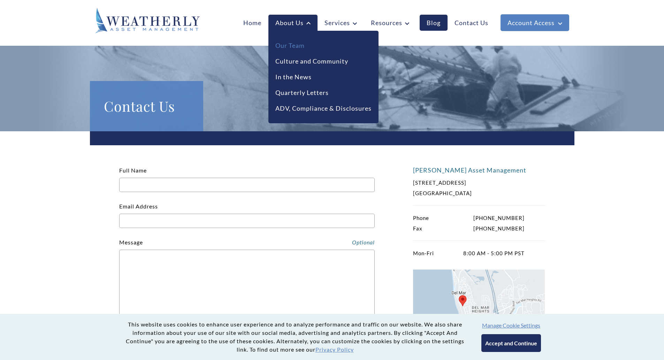 The height and width of the screenshot is (360, 664). I want to click on span: Fax, so click(418, 228).